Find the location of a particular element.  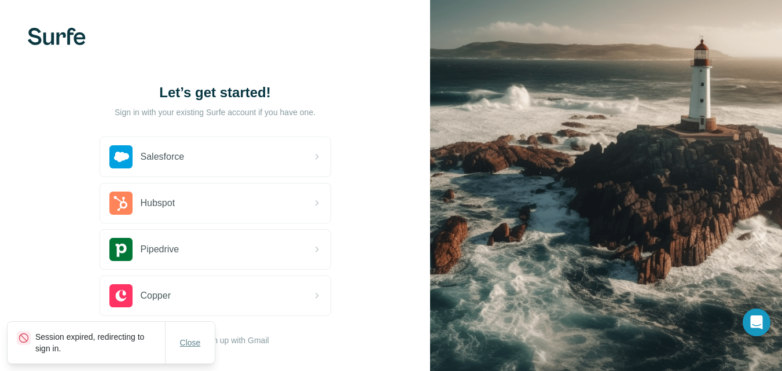

span: Salesforce is located at coordinates (163, 157).